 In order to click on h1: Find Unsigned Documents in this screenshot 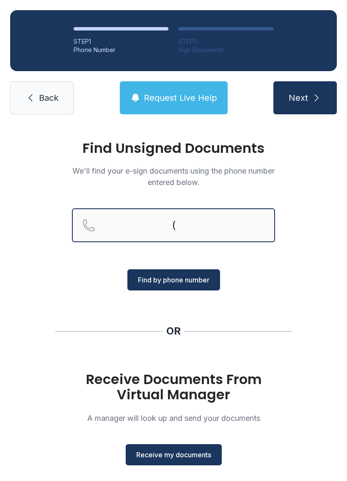, I will do `click(174, 148)`.